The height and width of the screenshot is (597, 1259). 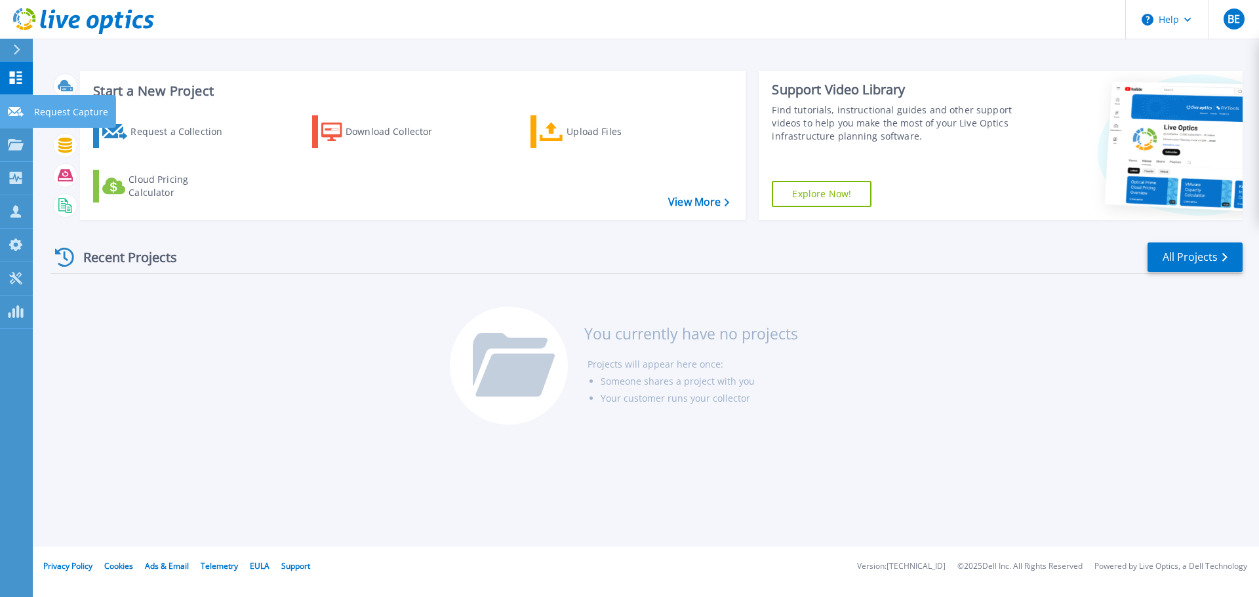 I want to click on a: View More, so click(x=698, y=202).